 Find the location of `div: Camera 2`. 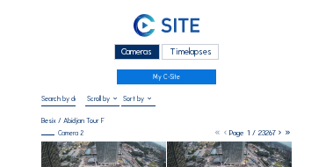

div: Camera 2 is located at coordinates (62, 133).